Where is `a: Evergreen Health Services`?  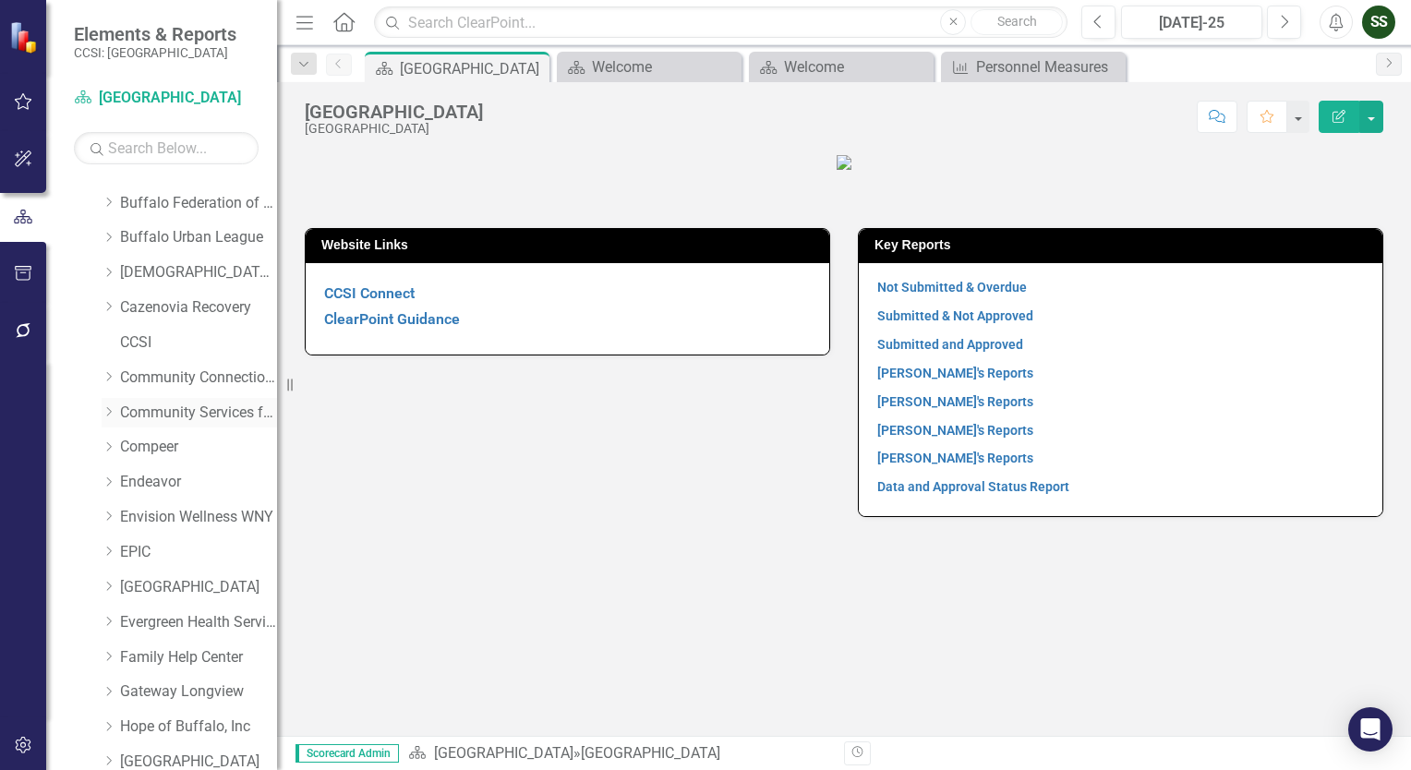 a: Evergreen Health Services is located at coordinates (199, 622).